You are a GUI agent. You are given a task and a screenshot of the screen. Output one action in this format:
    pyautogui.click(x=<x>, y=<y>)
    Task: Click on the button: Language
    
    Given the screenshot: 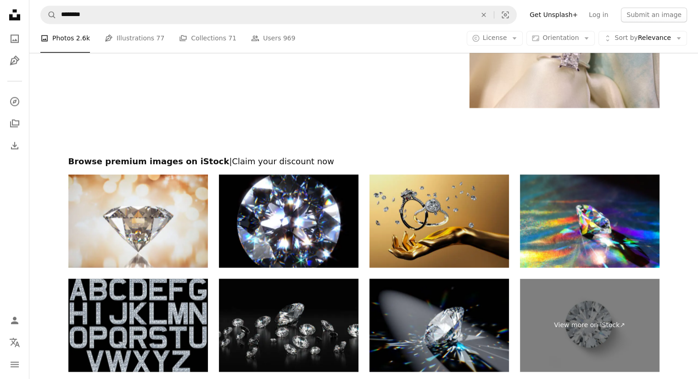 What is the action you would take?
    pyautogui.click(x=15, y=343)
    